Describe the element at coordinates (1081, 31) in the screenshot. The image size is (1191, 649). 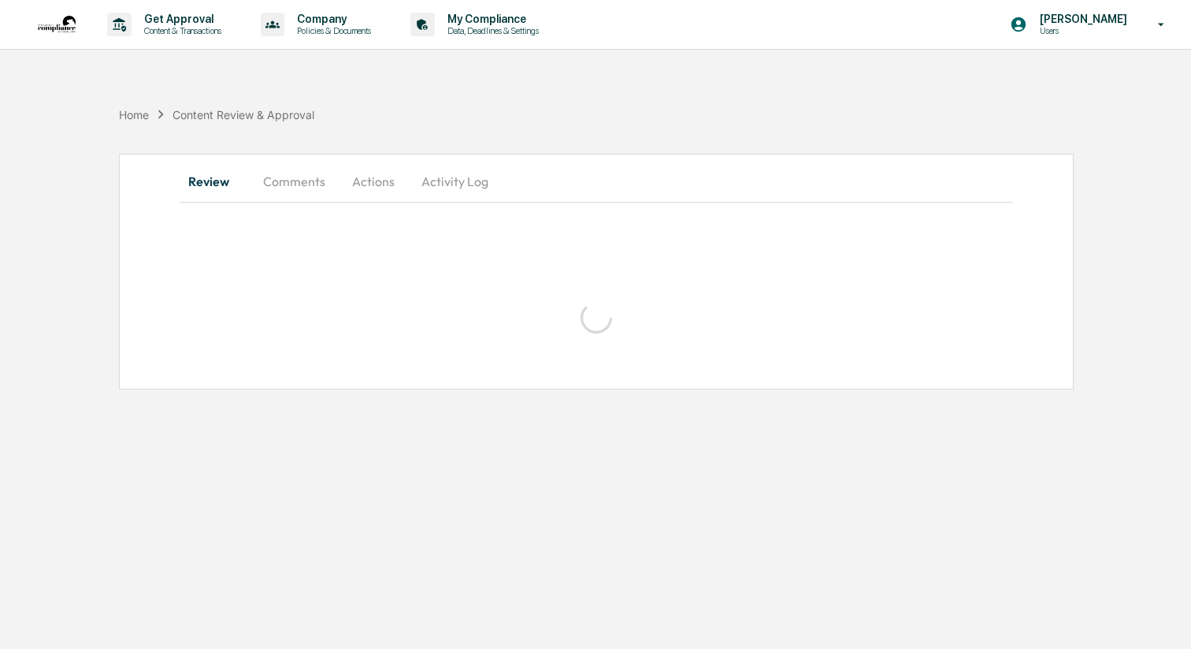
I see `p: Users` at that location.